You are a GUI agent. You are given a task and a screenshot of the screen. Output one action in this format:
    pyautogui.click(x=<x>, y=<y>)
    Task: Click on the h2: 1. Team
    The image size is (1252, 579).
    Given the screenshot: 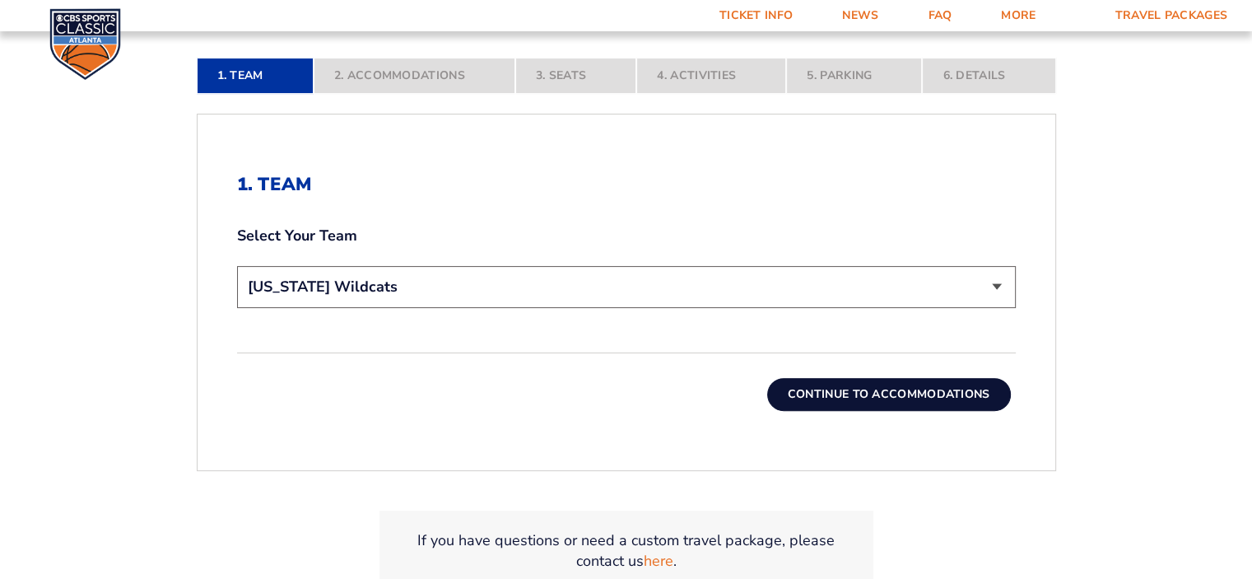 What is the action you would take?
    pyautogui.click(x=626, y=184)
    